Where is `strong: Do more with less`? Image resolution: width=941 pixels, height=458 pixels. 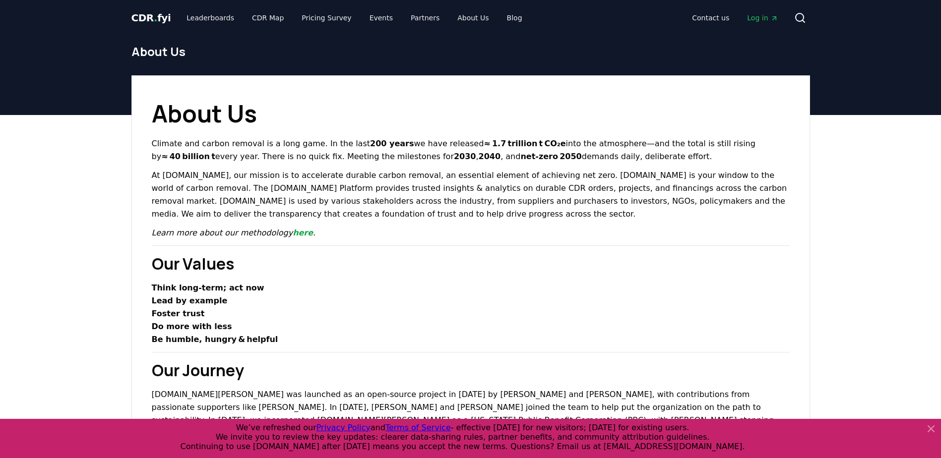
strong: Do more with less is located at coordinates (192, 326).